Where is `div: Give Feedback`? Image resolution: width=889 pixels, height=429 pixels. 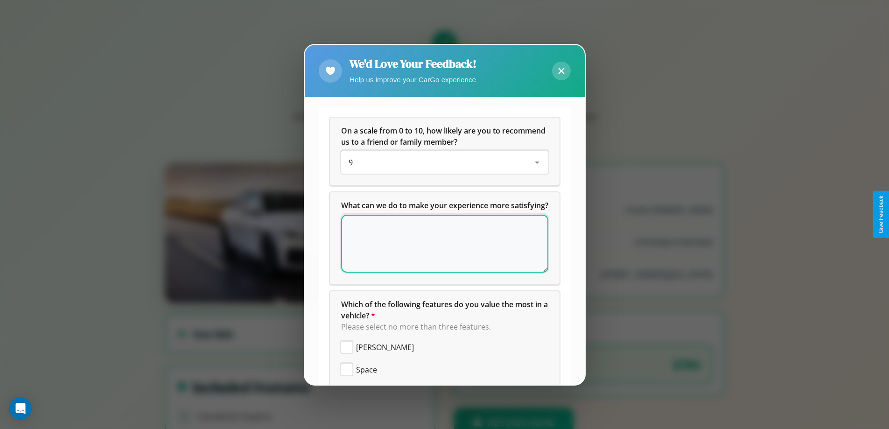 div: Give Feedback is located at coordinates (881, 214).